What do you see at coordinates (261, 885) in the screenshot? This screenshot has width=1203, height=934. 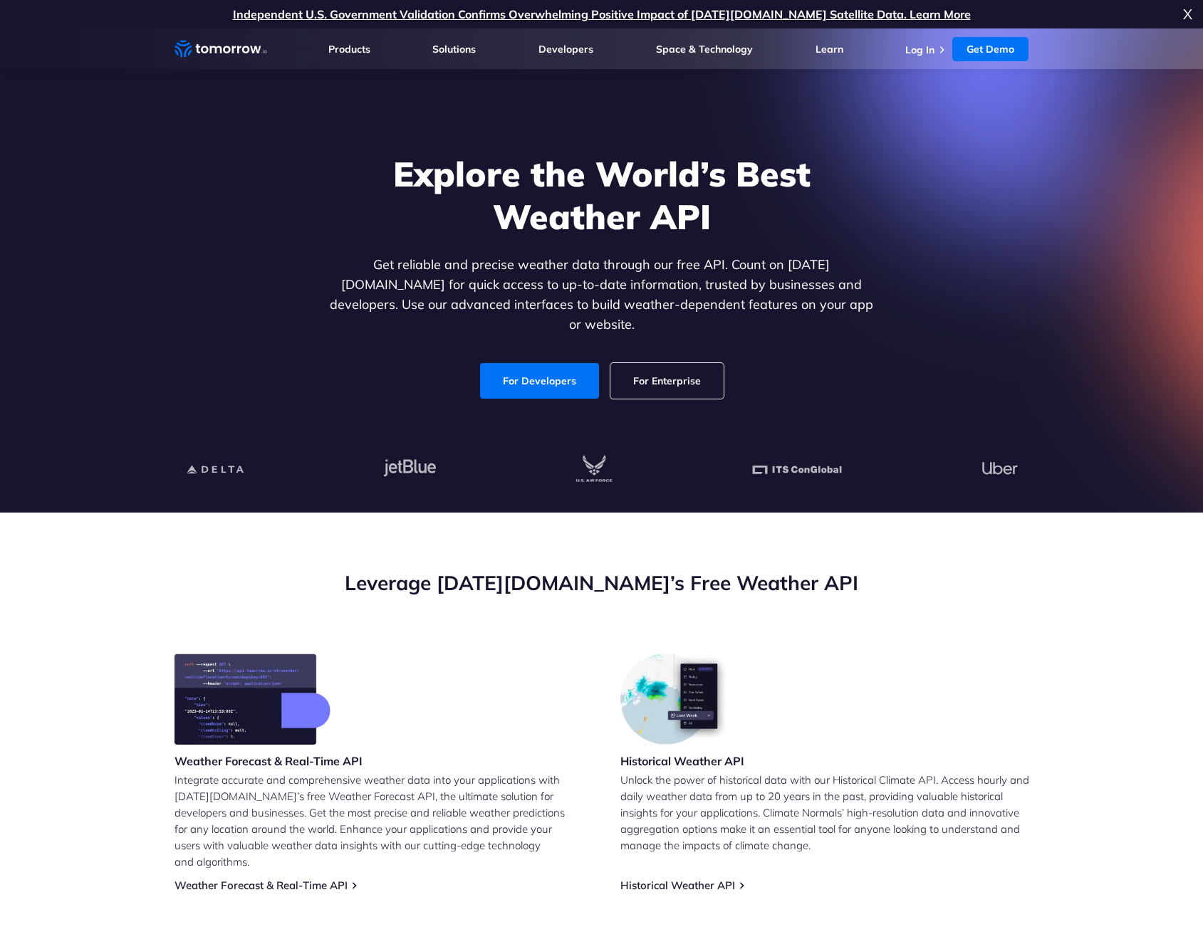 I see `a: Weather Forecast & Real-Time API` at bounding box center [261, 885].